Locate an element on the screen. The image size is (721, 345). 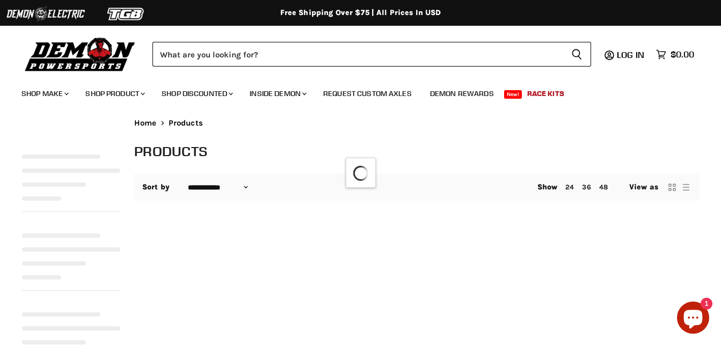
ul: Main menu is located at coordinates (352, 91).